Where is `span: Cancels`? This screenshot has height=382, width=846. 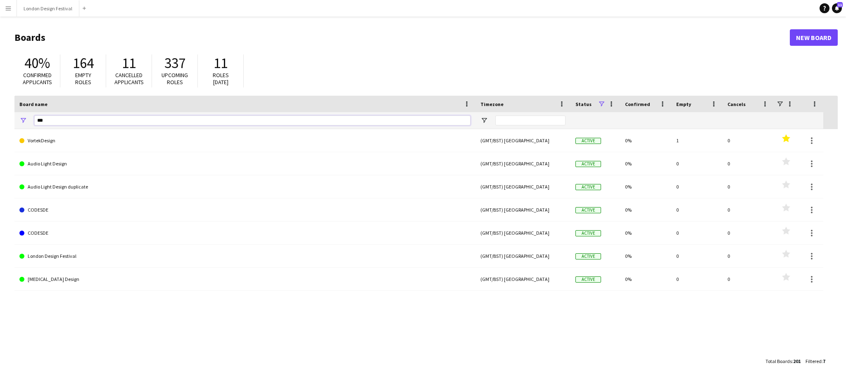 span: Cancels is located at coordinates (736, 104).